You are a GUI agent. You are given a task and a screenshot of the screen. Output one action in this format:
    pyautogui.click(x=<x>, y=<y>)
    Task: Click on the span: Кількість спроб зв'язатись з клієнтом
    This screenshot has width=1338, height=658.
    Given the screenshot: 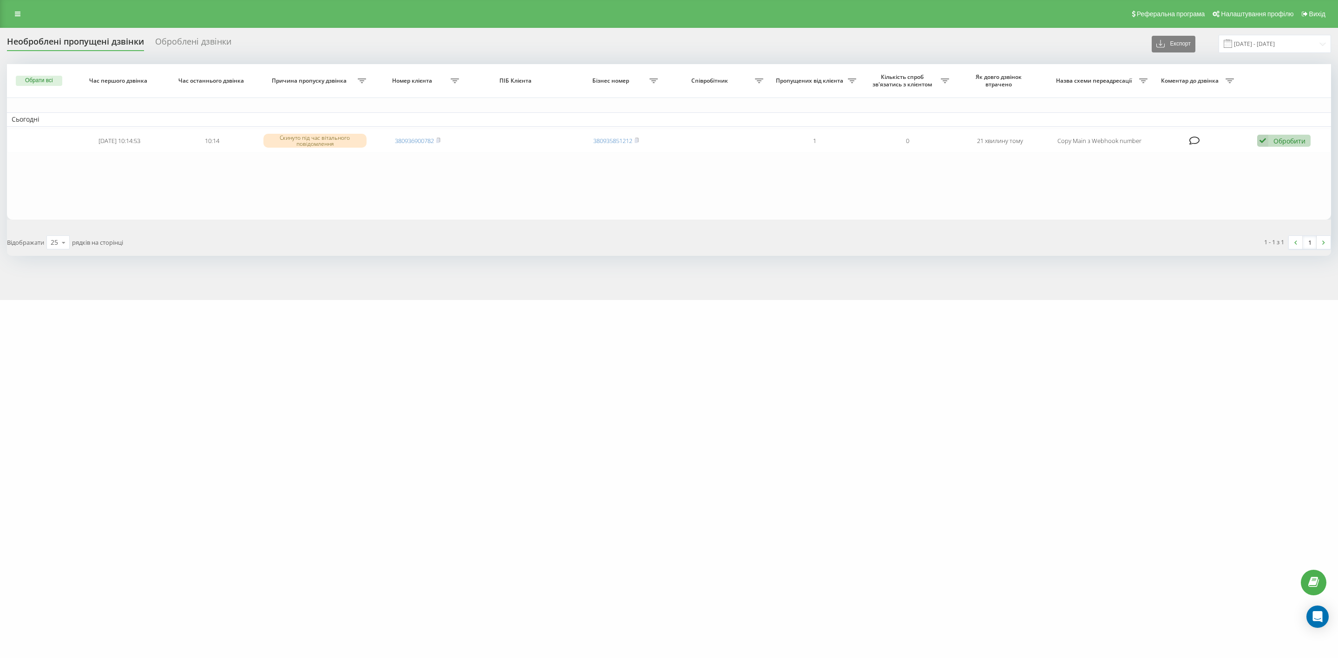 What is the action you would take?
    pyautogui.click(x=903, y=80)
    